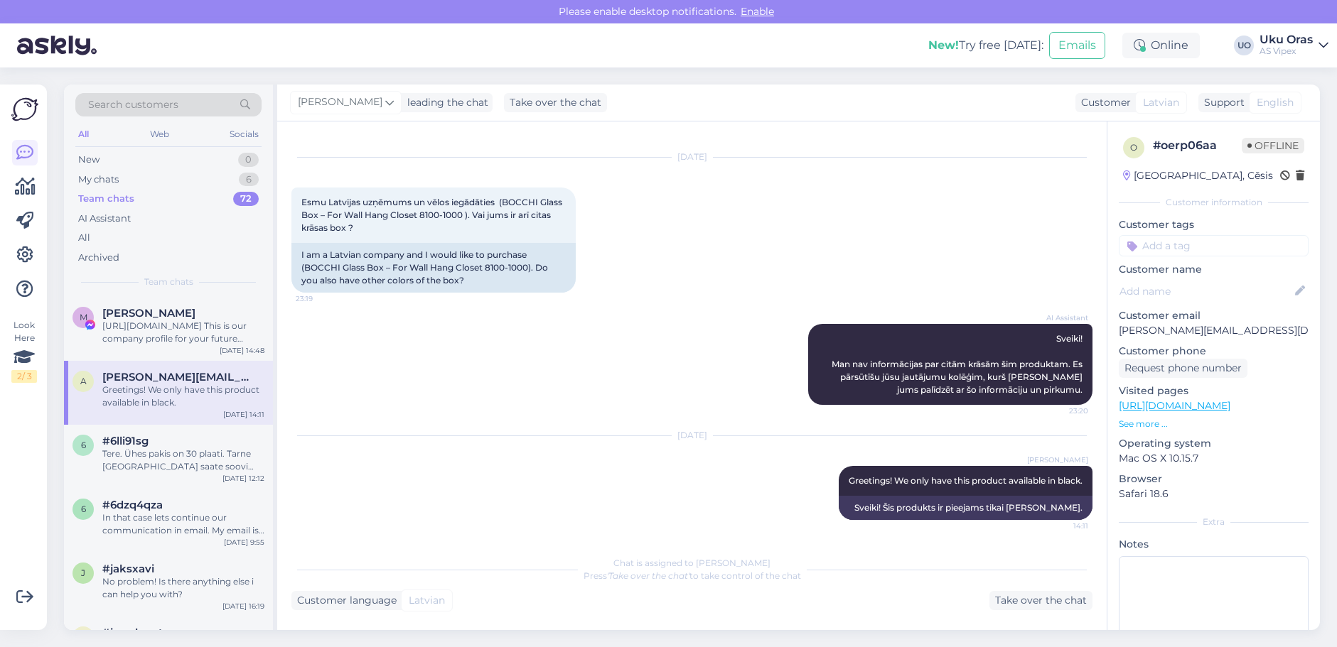  I want to click on span: o, so click(1134, 147).